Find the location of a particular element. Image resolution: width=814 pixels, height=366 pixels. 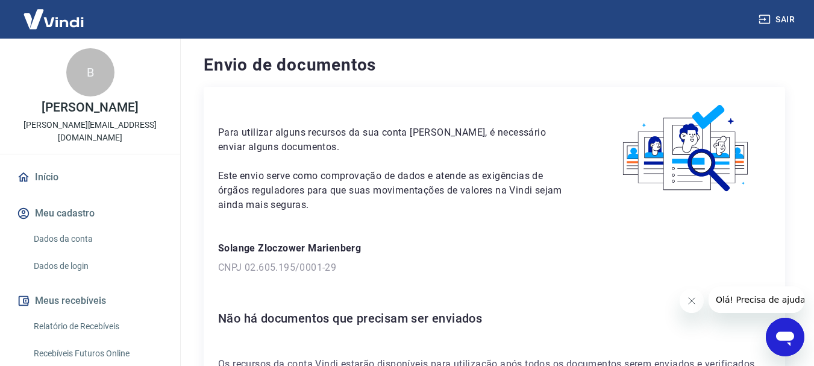

p: Este envio serve como comprovação de dados e atende as exigências de órgãos reguladores para que ... is located at coordinates (396, 190).